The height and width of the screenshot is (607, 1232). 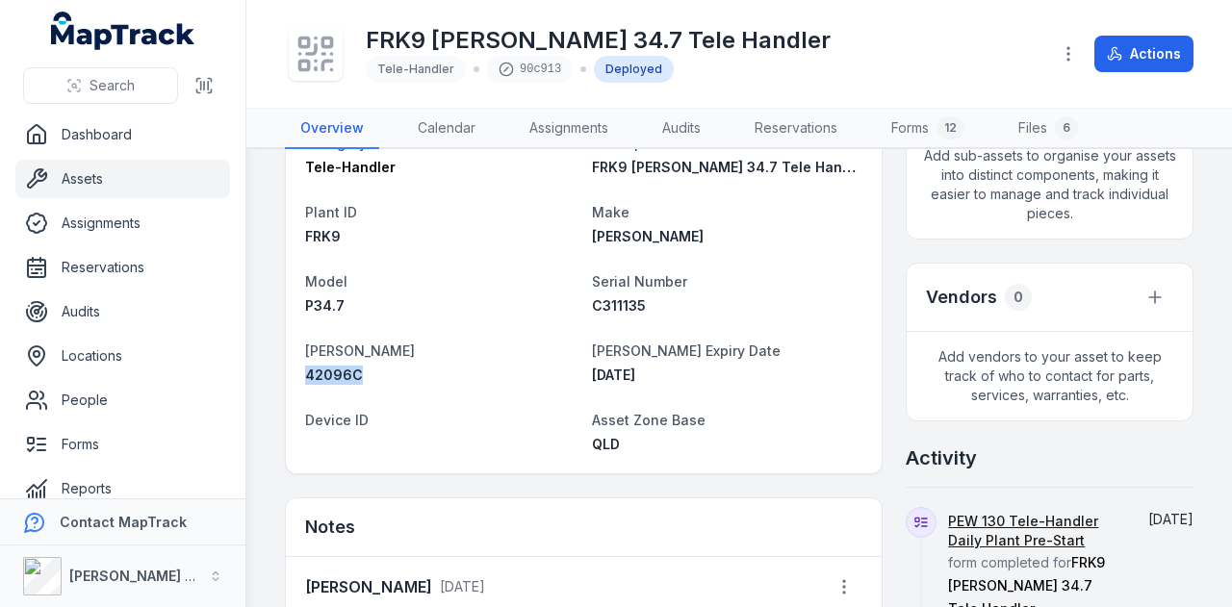 I want to click on div: 90c913, so click(x=529, y=69).